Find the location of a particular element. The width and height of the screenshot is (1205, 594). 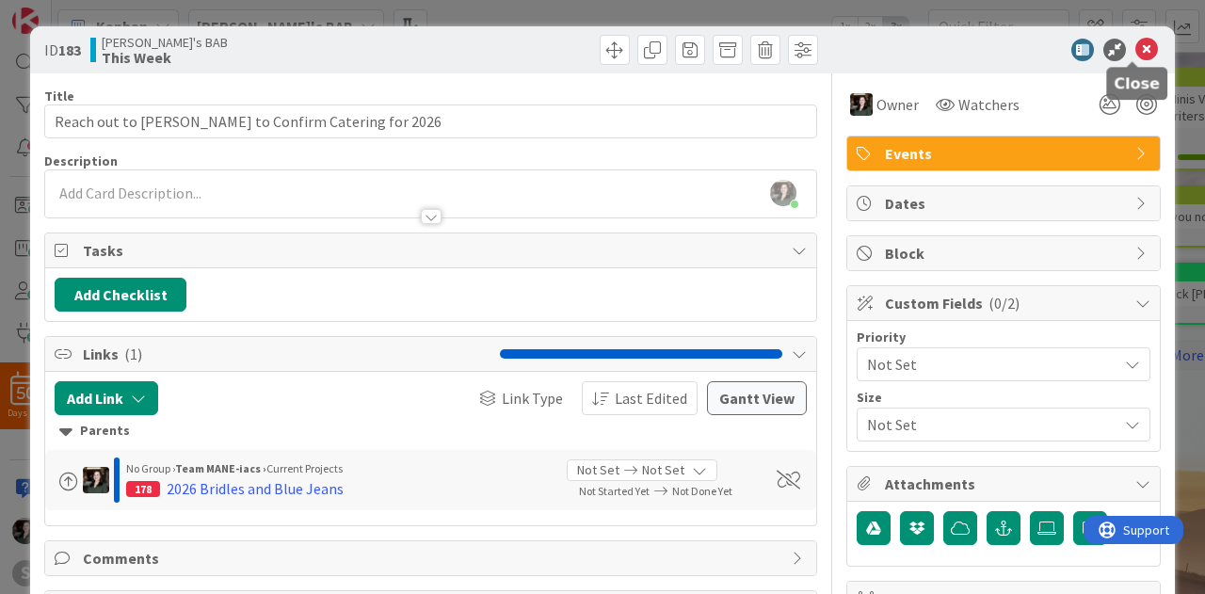

div: 2026 Bridles and Blue Jeans is located at coordinates (255, 489).